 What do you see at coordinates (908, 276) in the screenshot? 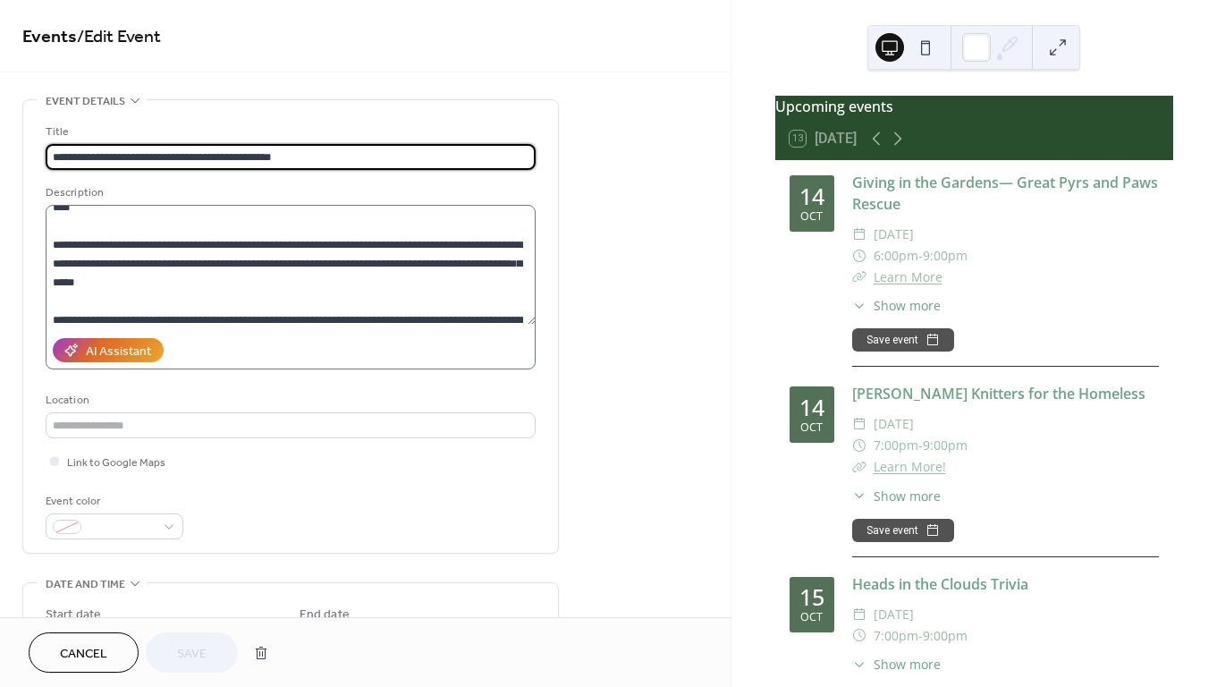
I see `a: Learn More` at bounding box center [908, 276].